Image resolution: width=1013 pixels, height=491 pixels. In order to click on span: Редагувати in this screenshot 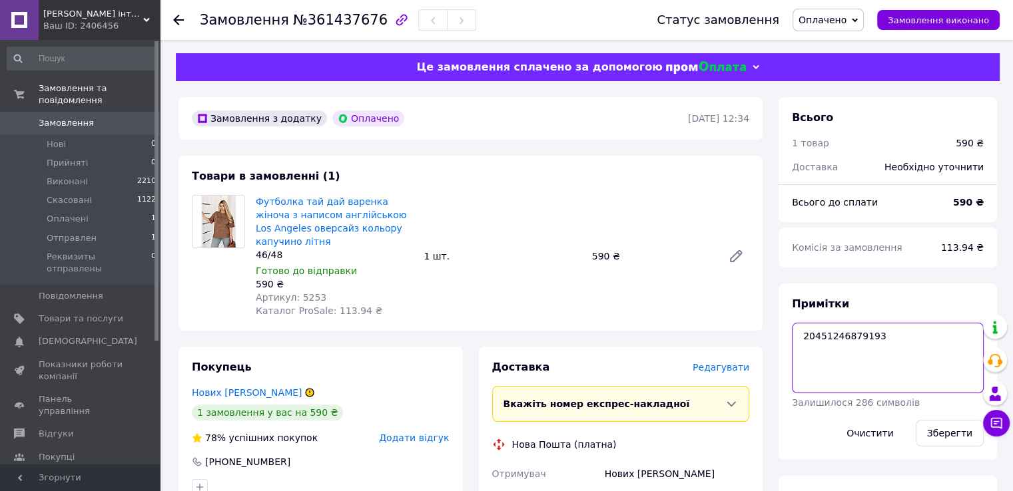, I will do `click(720, 367)`.